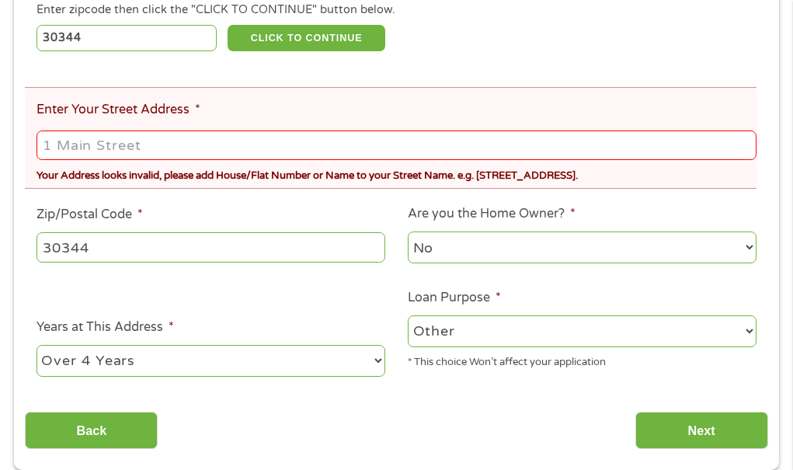 The width and height of the screenshot is (793, 470). I want to click on div: Enter zipcode then click the "CLICK TO CONTINUE" button below., so click(396, 10).